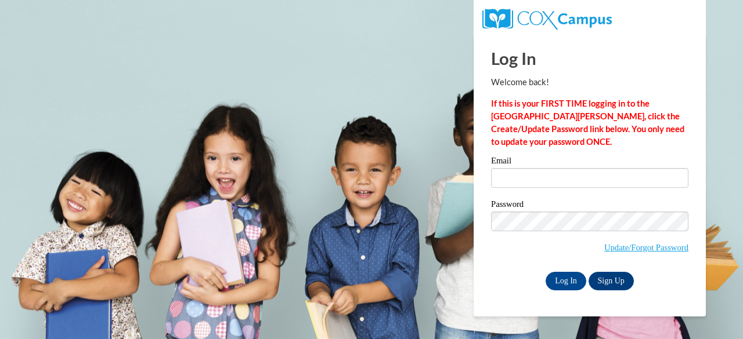 The height and width of the screenshot is (339, 743). What do you see at coordinates (546, 18) in the screenshot?
I see `a: COX Campus` at bounding box center [546, 18].